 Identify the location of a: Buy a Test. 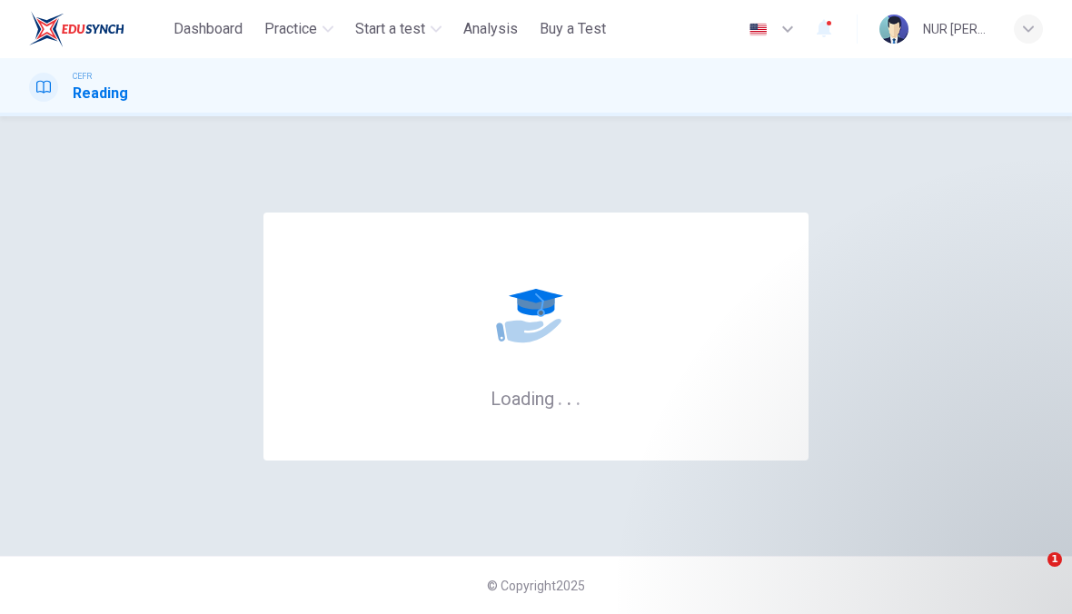
(573, 29).